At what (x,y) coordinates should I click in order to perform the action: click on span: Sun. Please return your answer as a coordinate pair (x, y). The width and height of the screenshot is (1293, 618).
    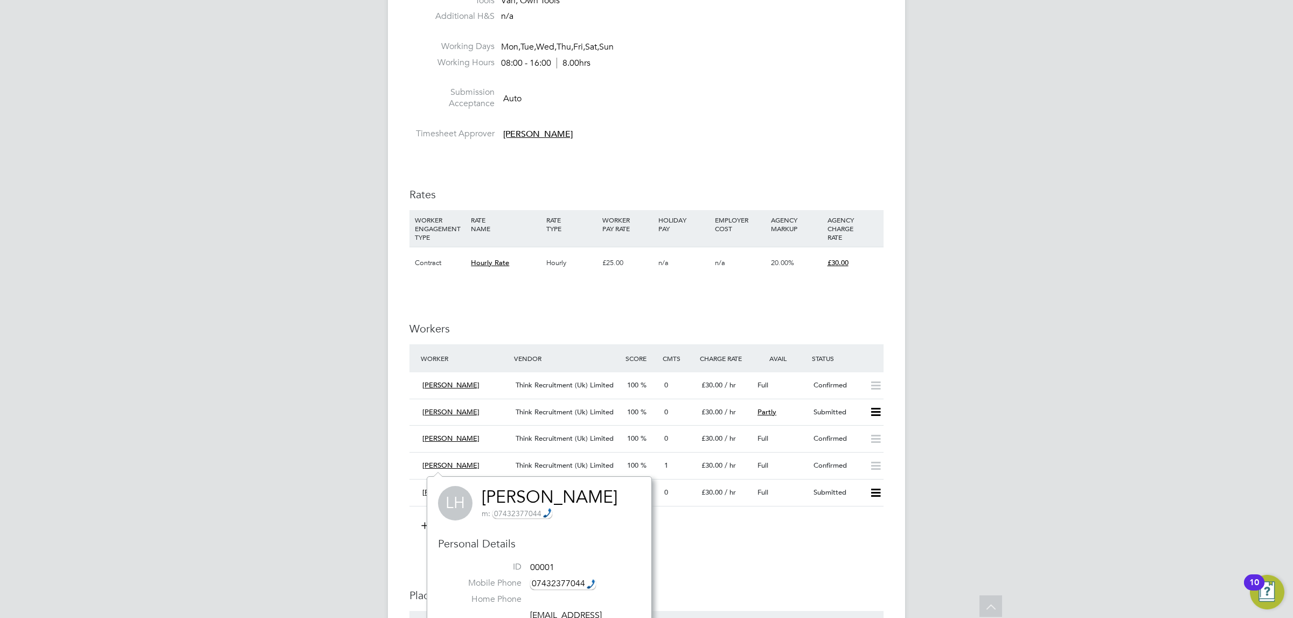
    Looking at the image, I should click on (606, 47).